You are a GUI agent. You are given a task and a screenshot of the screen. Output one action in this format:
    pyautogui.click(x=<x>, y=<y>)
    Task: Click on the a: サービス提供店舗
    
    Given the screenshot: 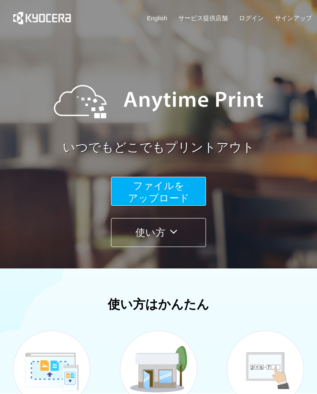 What is the action you would take?
    pyautogui.click(x=203, y=18)
    